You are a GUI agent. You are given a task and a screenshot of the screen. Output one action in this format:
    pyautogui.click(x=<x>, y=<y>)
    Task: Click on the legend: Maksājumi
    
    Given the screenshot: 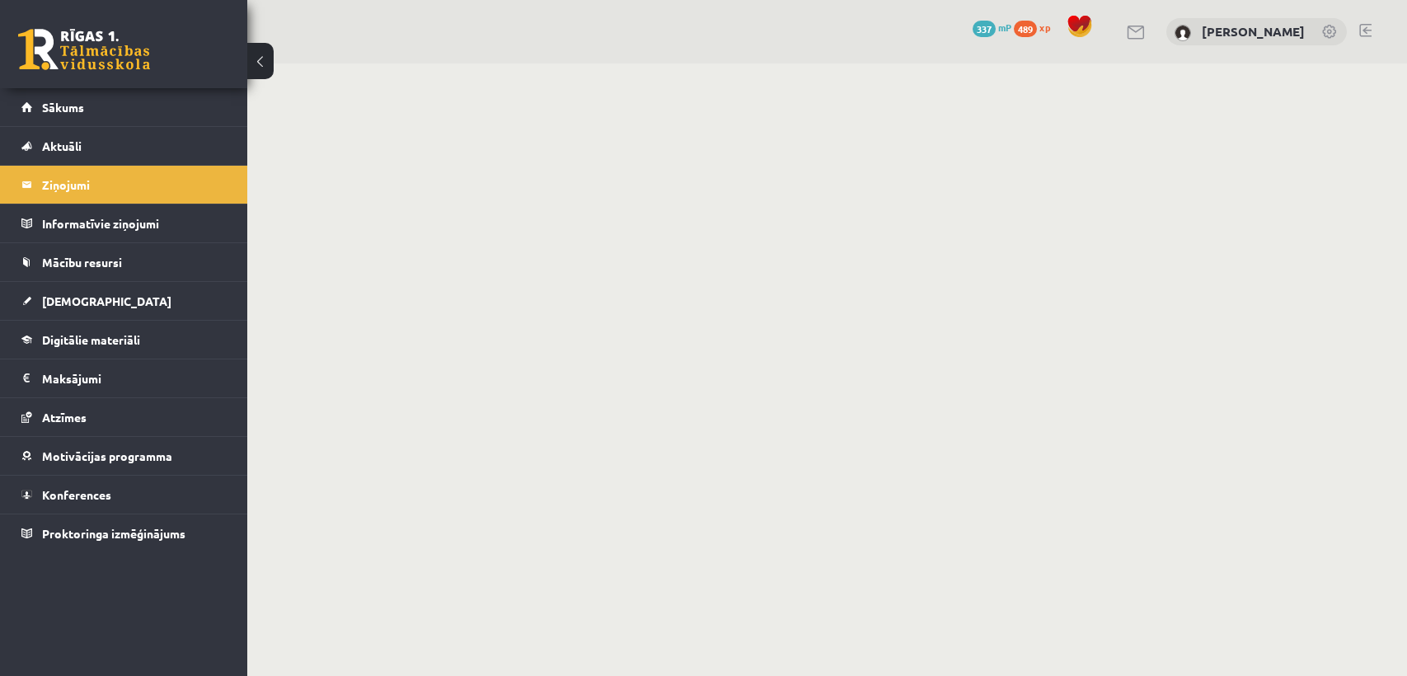 What is the action you would take?
    pyautogui.click(x=134, y=378)
    